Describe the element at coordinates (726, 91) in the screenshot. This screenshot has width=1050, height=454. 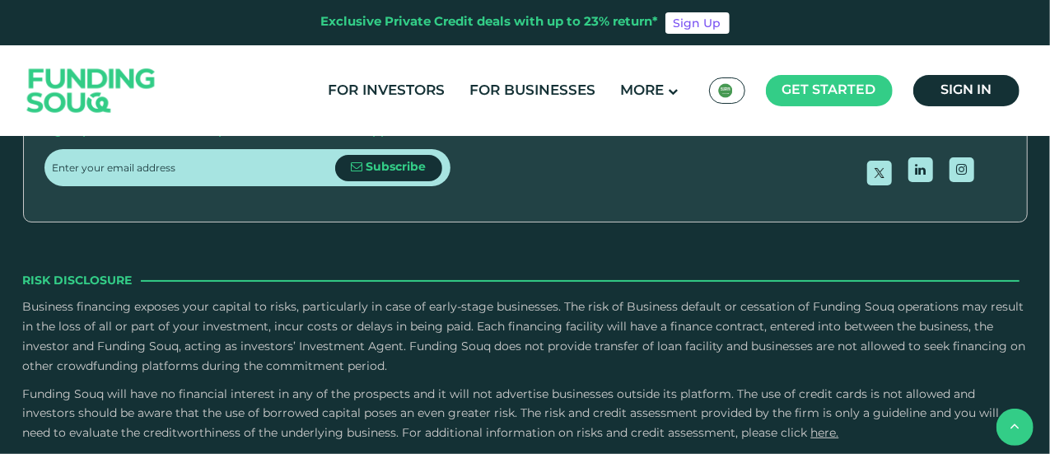
I see `img: SA Flag` at that location.